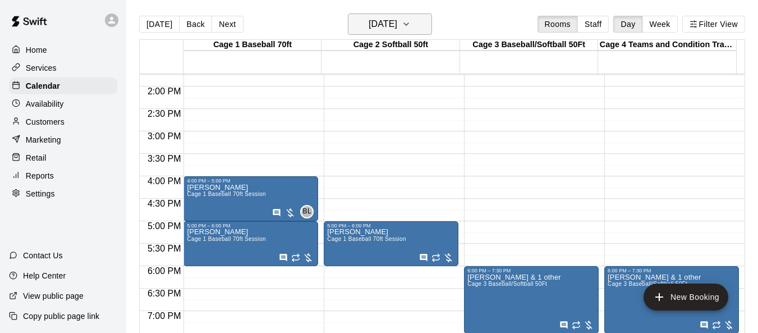  What do you see at coordinates (164, 136) in the screenshot?
I see `span: 3:00 PM` at bounding box center [164, 136].